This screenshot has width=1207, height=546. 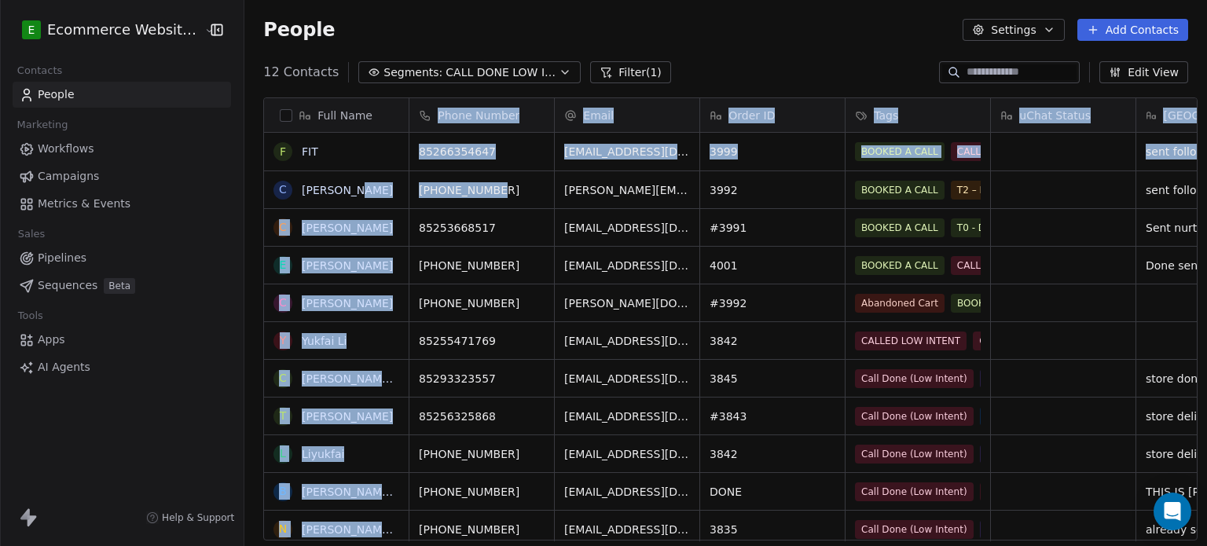 What do you see at coordinates (457, 417) in the screenshot?
I see `span: 85256325868` at bounding box center [457, 417].